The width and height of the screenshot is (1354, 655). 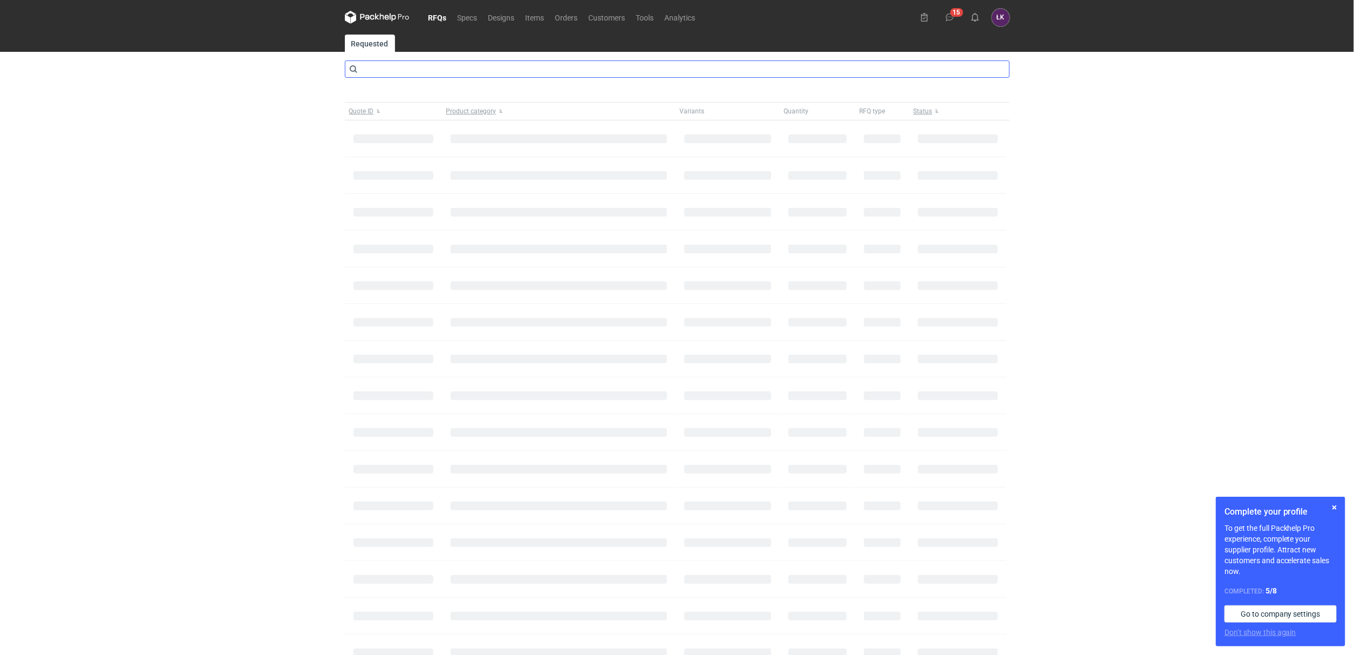 I want to click on button: Quote ID, so click(x=394, y=111).